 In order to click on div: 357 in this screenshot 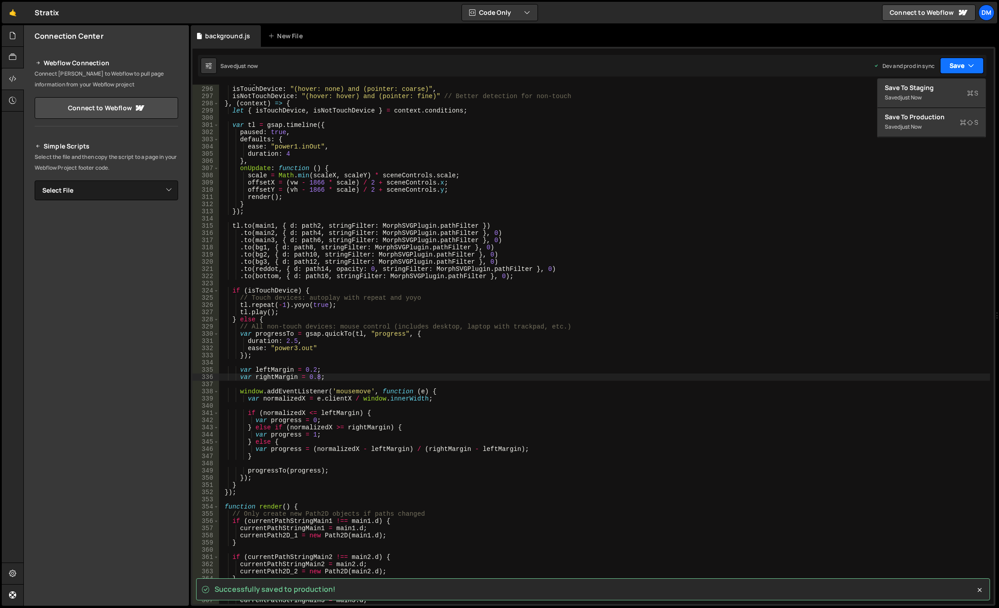, I will do `click(206, 528)`.